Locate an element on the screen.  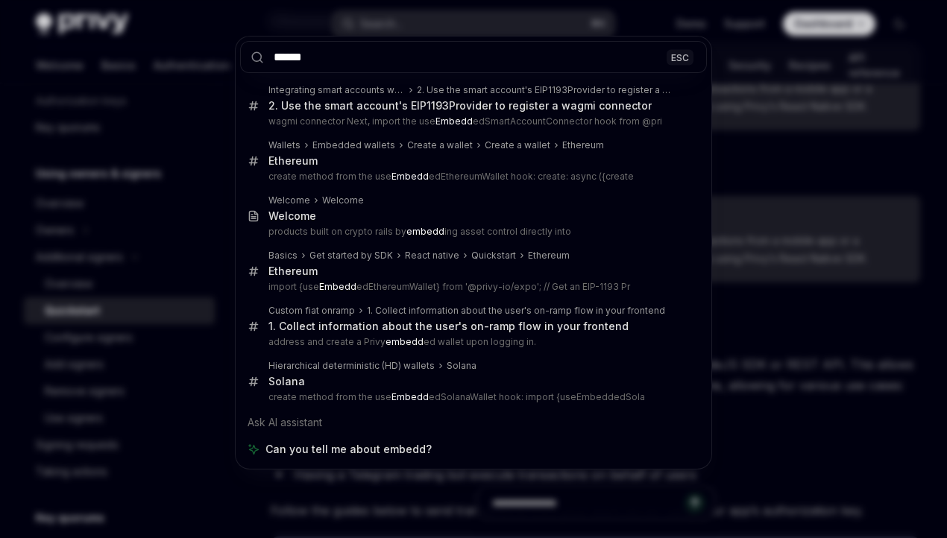
p: wagmi connector Next, import the use edSmartAccountConnector hook from @pri is located at coordinates (472, 121).